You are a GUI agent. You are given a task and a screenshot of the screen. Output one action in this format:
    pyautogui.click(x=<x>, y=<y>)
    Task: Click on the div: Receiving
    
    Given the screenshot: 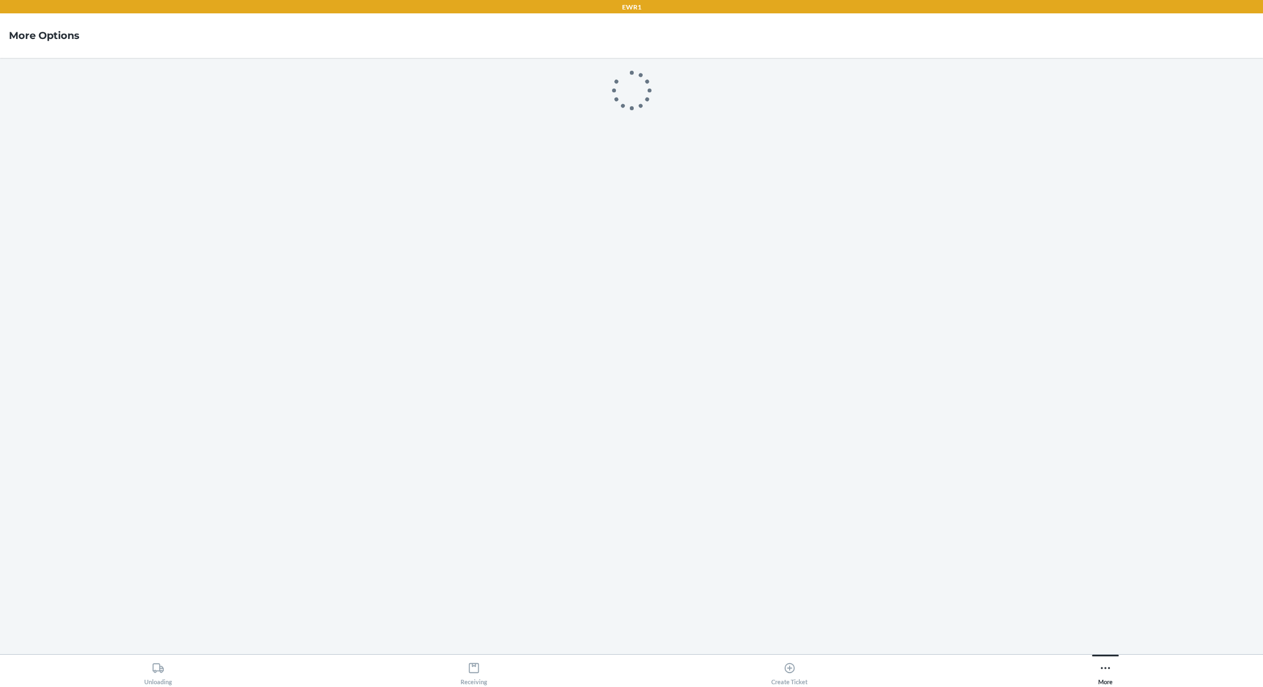 What is the action you would take?
    pyautogui.click(x=474, y=672)
    